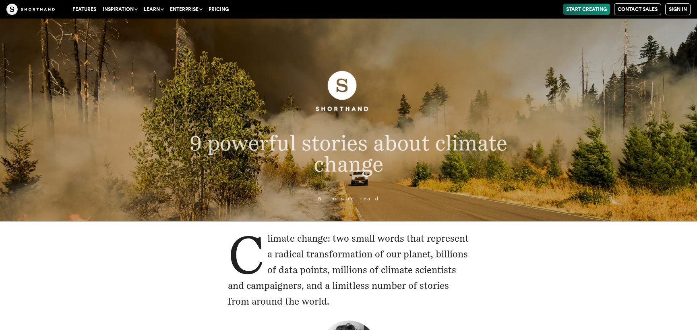 The width and height of the screenshot is (697, 330). What do you see at coordinates (31, 9) in the screenshot?
I see `img: The Craft` at bounding box center [31, 9].